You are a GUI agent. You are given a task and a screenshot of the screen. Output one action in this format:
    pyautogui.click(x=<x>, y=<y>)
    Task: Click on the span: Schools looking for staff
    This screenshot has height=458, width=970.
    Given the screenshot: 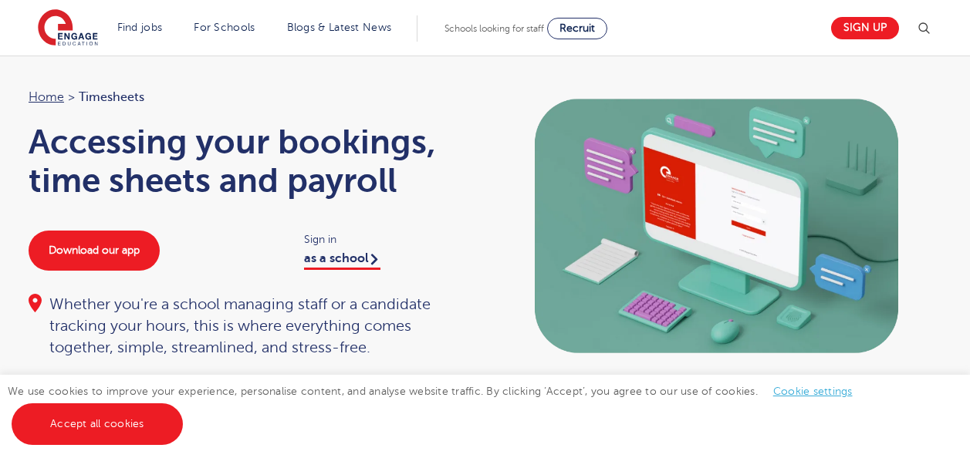 What is the action you would take?
    pyautogui.click(x=494, y=29)
    